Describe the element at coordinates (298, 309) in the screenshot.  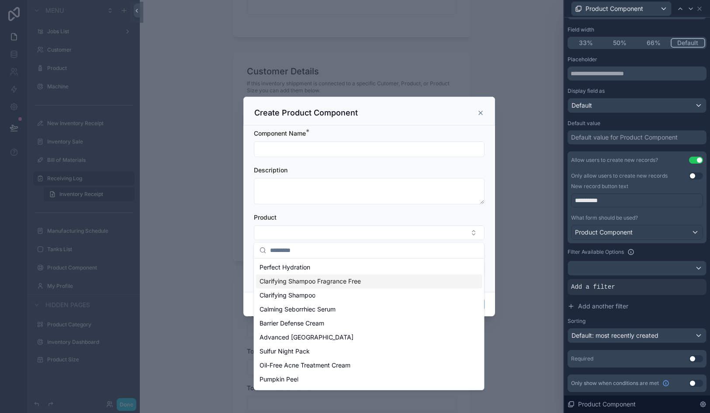
I see `span: Calming Seborrhiec Serum` at that location.